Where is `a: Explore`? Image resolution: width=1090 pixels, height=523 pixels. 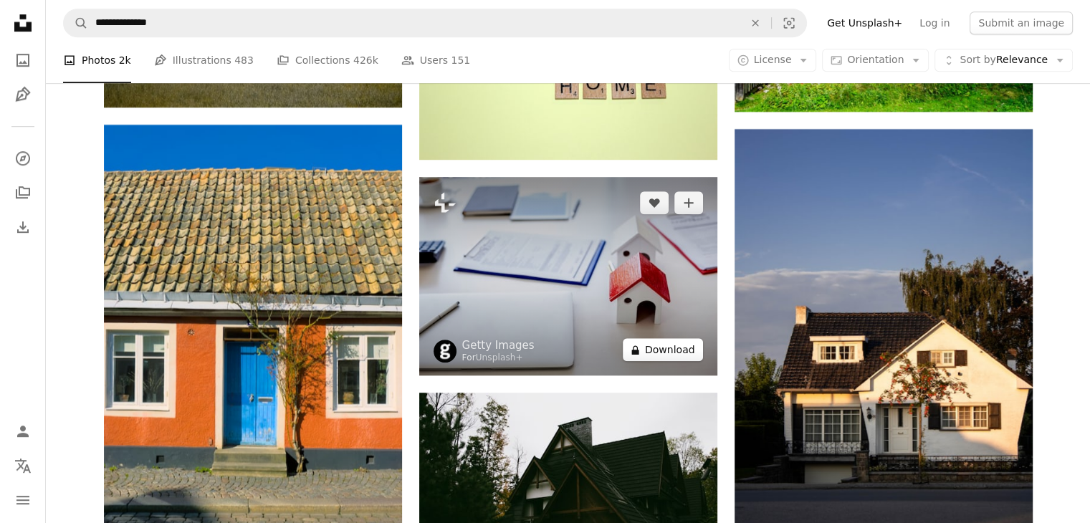
a: Explore is located at coordinates (23, 158).